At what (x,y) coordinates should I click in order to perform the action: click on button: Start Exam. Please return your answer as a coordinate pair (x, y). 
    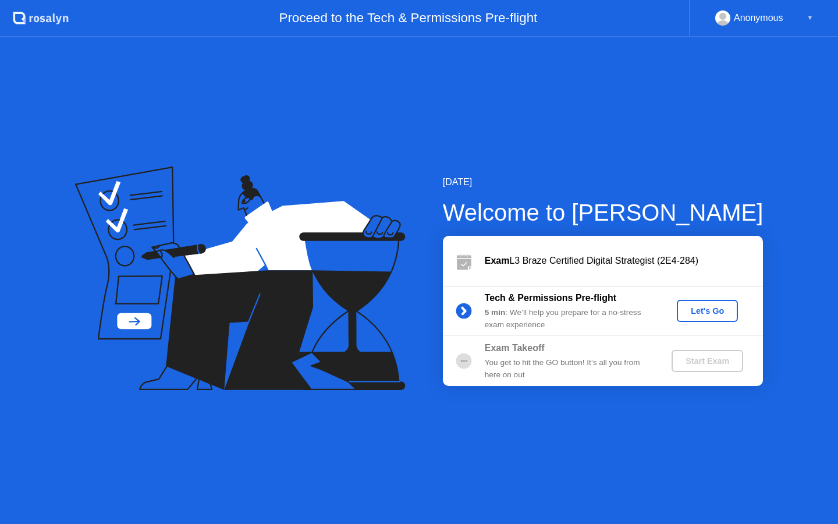
    Looking at the image, I should click on (707, 361).